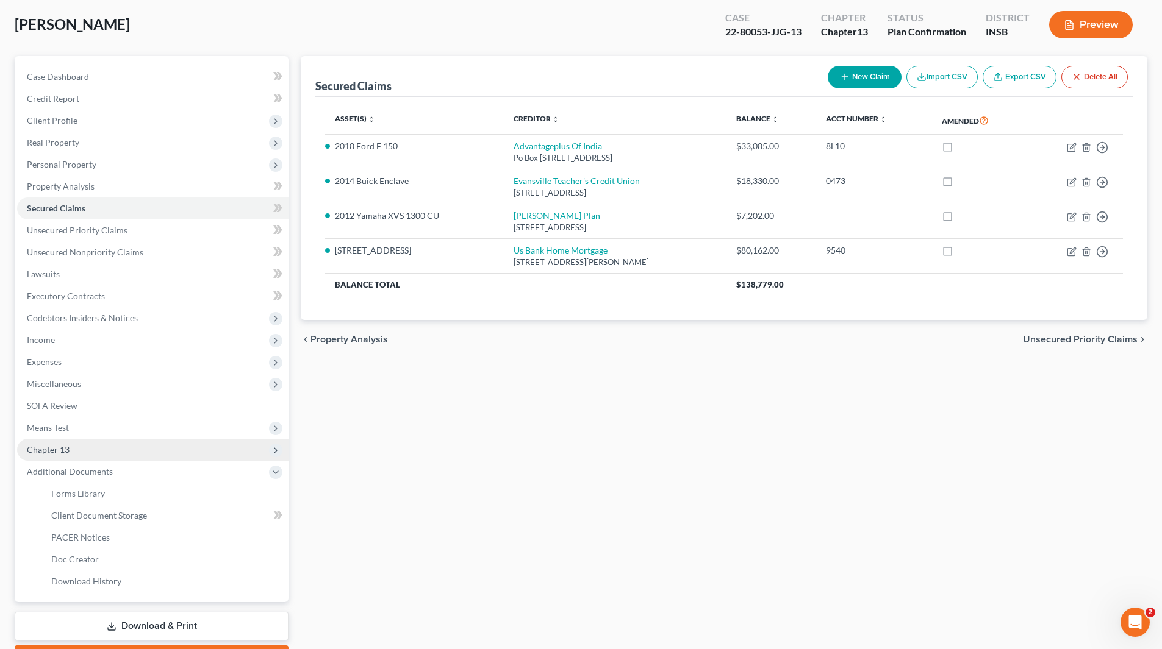 Image resolution: width=1162 pixels, height=649 pixels. Describe the element at coordinates (165, 516) in the screenshot. I see `a: Client Document Storage` at that location.